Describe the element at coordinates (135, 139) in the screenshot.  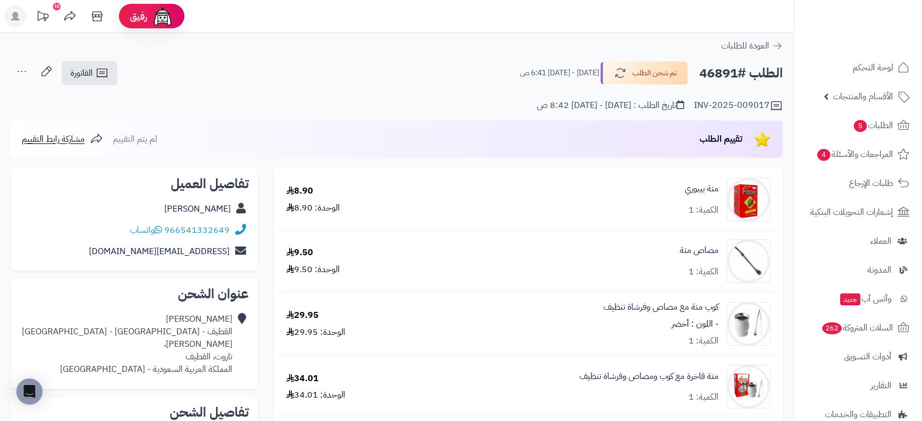
I see `span: لم يتم التقييم` at that location.